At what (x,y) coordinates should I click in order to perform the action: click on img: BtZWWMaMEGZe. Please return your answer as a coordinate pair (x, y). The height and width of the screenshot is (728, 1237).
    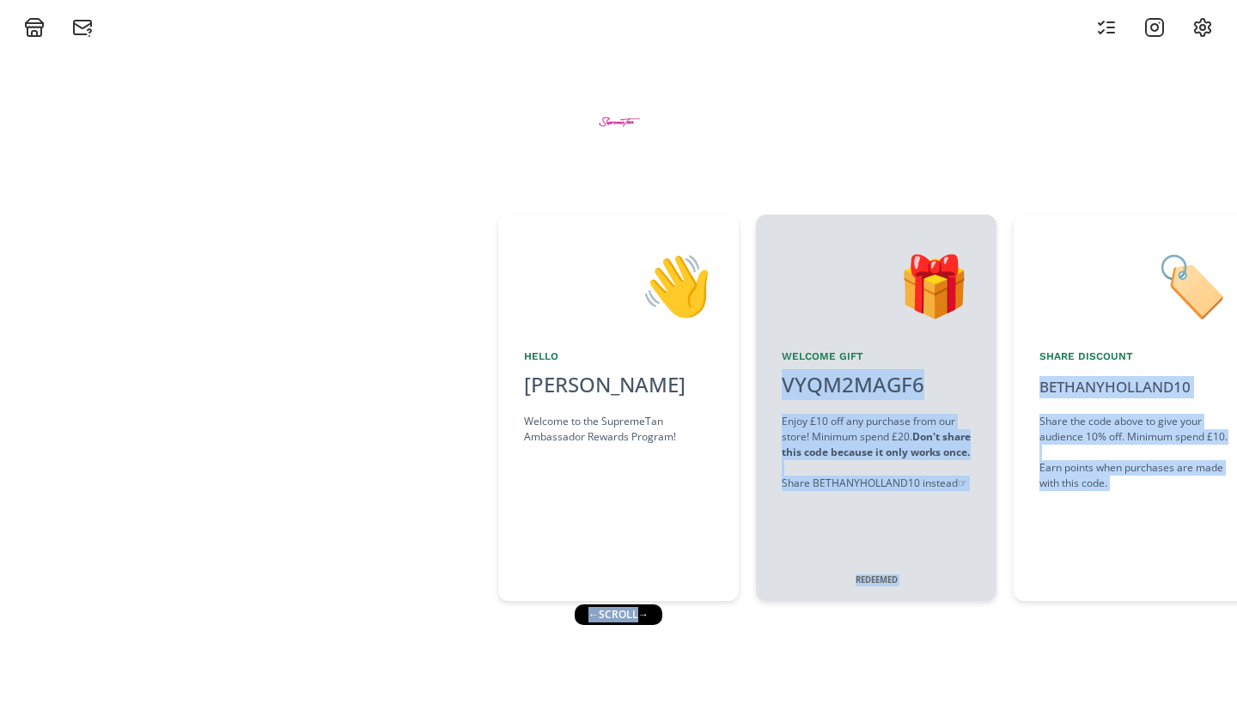
    Looking at the image, I should click on (618, 121).